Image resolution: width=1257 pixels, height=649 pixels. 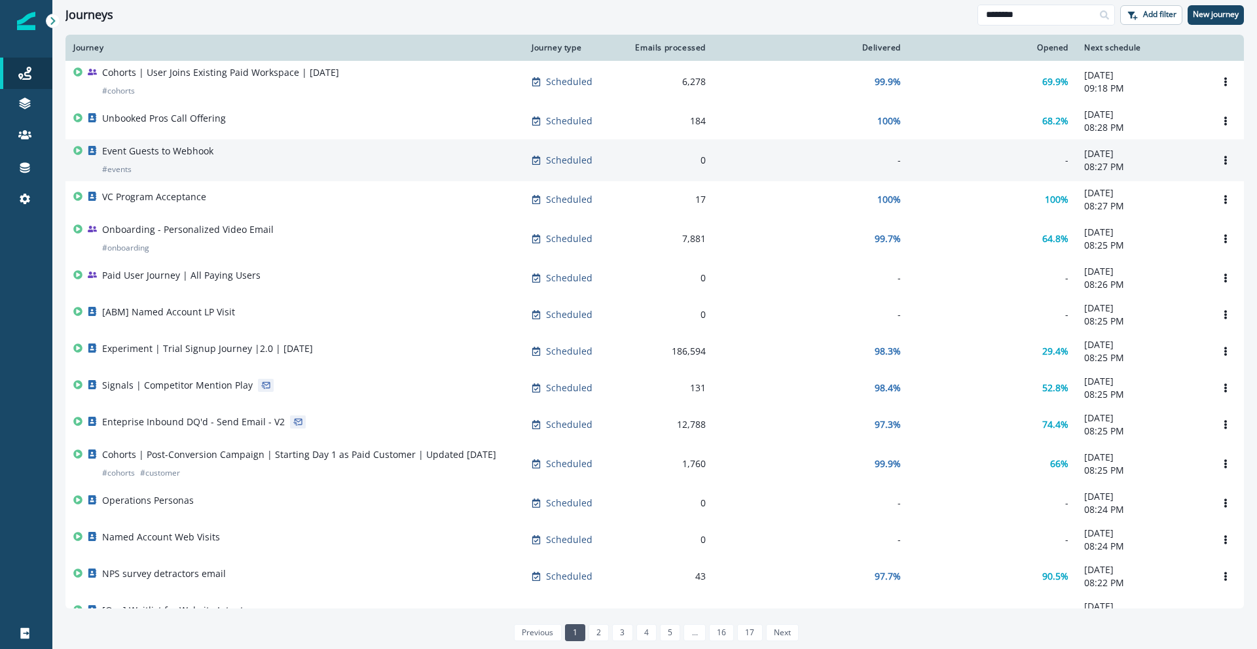 I want to click on a: Page 16, so click(x=721, y=633).